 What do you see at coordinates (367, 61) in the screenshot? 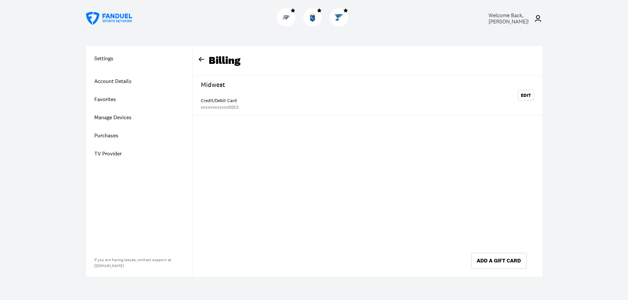
I see `div: Billing` at bounding box center [367, 61].